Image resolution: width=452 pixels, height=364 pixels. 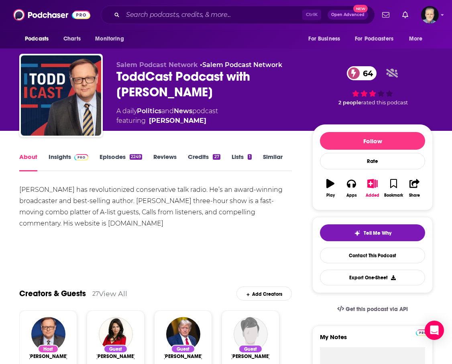 What do you see at coordinates (109, 39) in the screenshot?
I see `span: Monitoring` at bounding box center [109, 39].